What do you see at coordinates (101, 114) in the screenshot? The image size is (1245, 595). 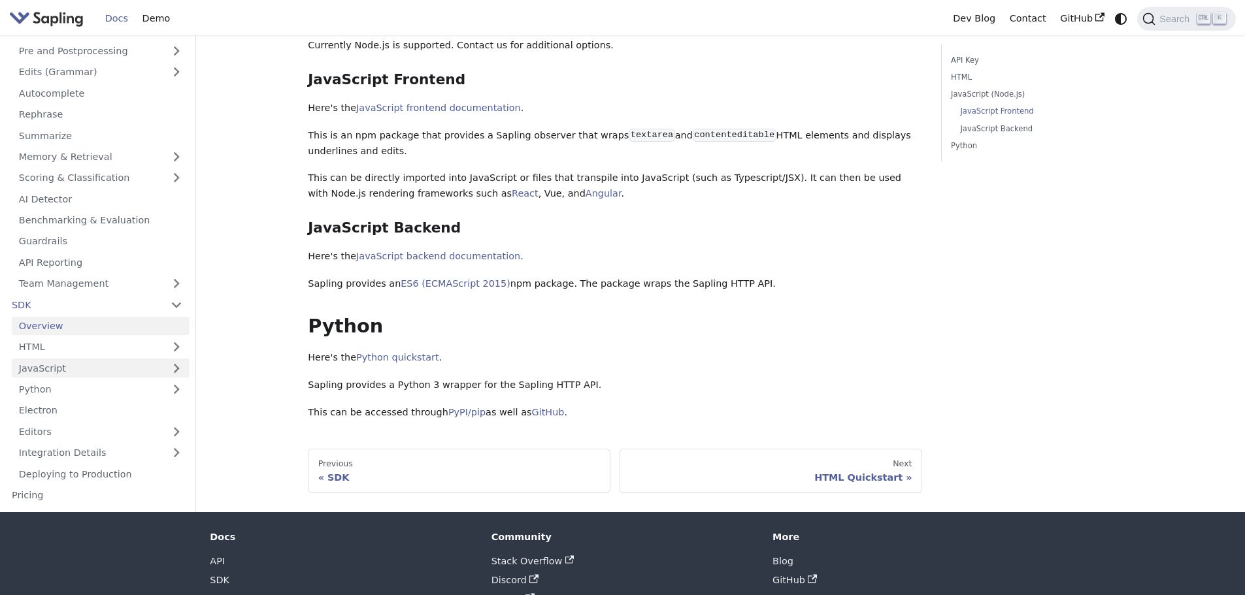 I see `a: Rephrase` at bounding box center [101, 114].